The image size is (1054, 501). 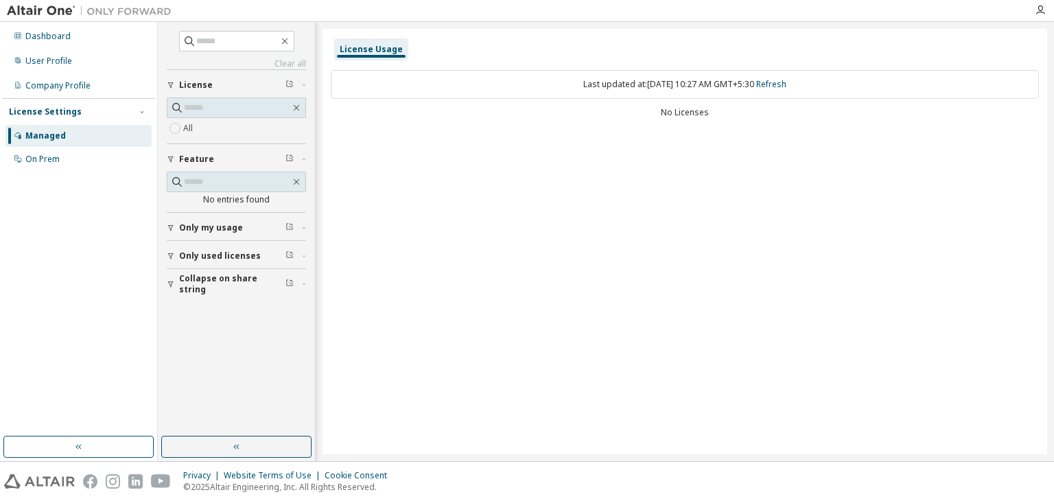 What do you see at coordinates (45, 136) in the screenshot?
I see `div: Managed` at bounding box center [45, 136].